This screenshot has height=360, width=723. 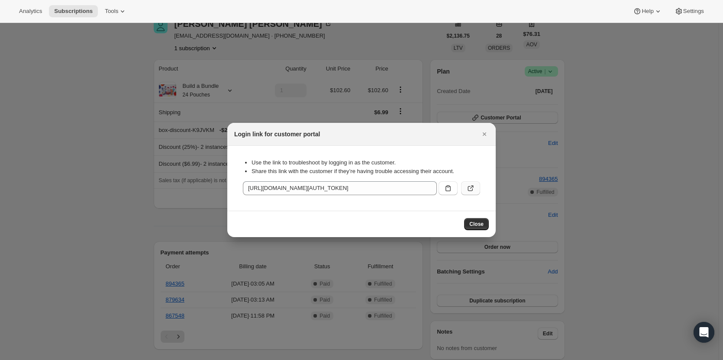 I want to click on span: Analytics, so click(x=30, y=11).